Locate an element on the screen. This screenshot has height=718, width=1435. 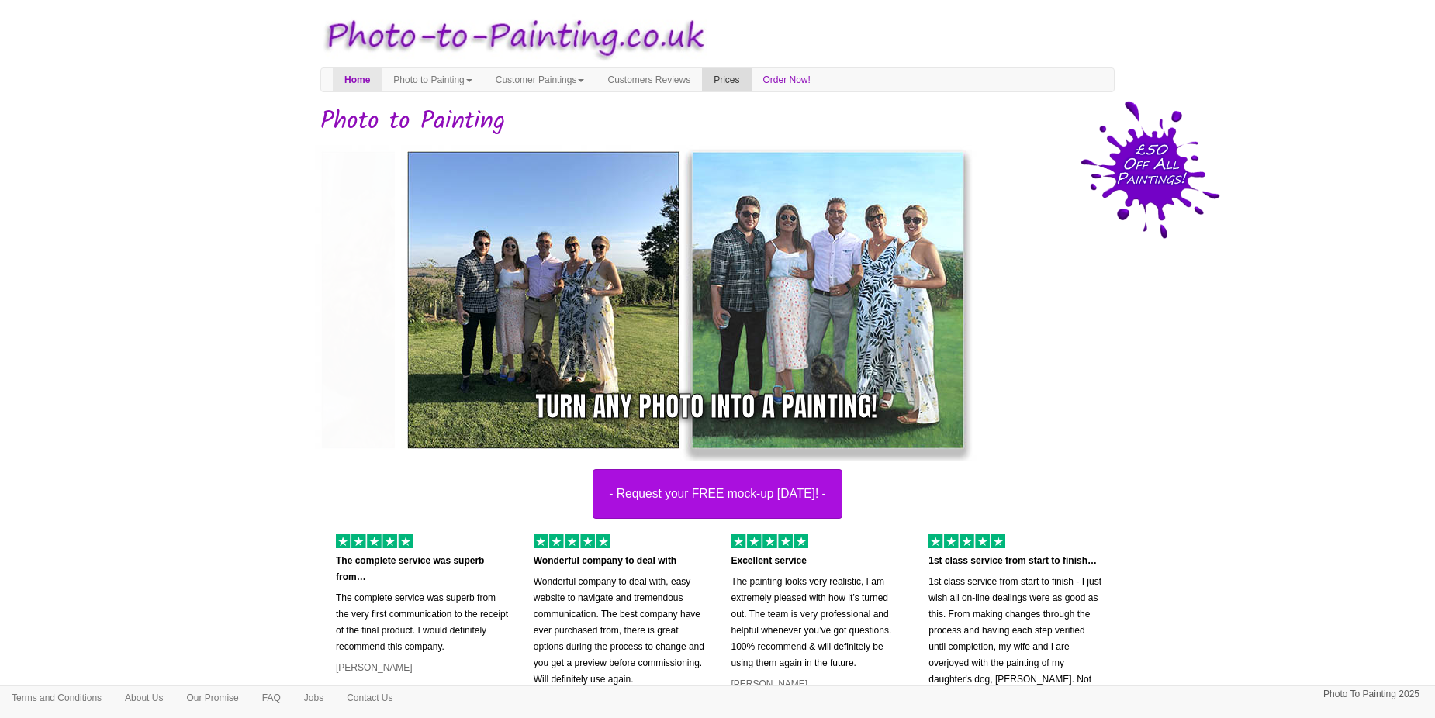
img: Oil painting of a dog is located at coordinates (600, 300).